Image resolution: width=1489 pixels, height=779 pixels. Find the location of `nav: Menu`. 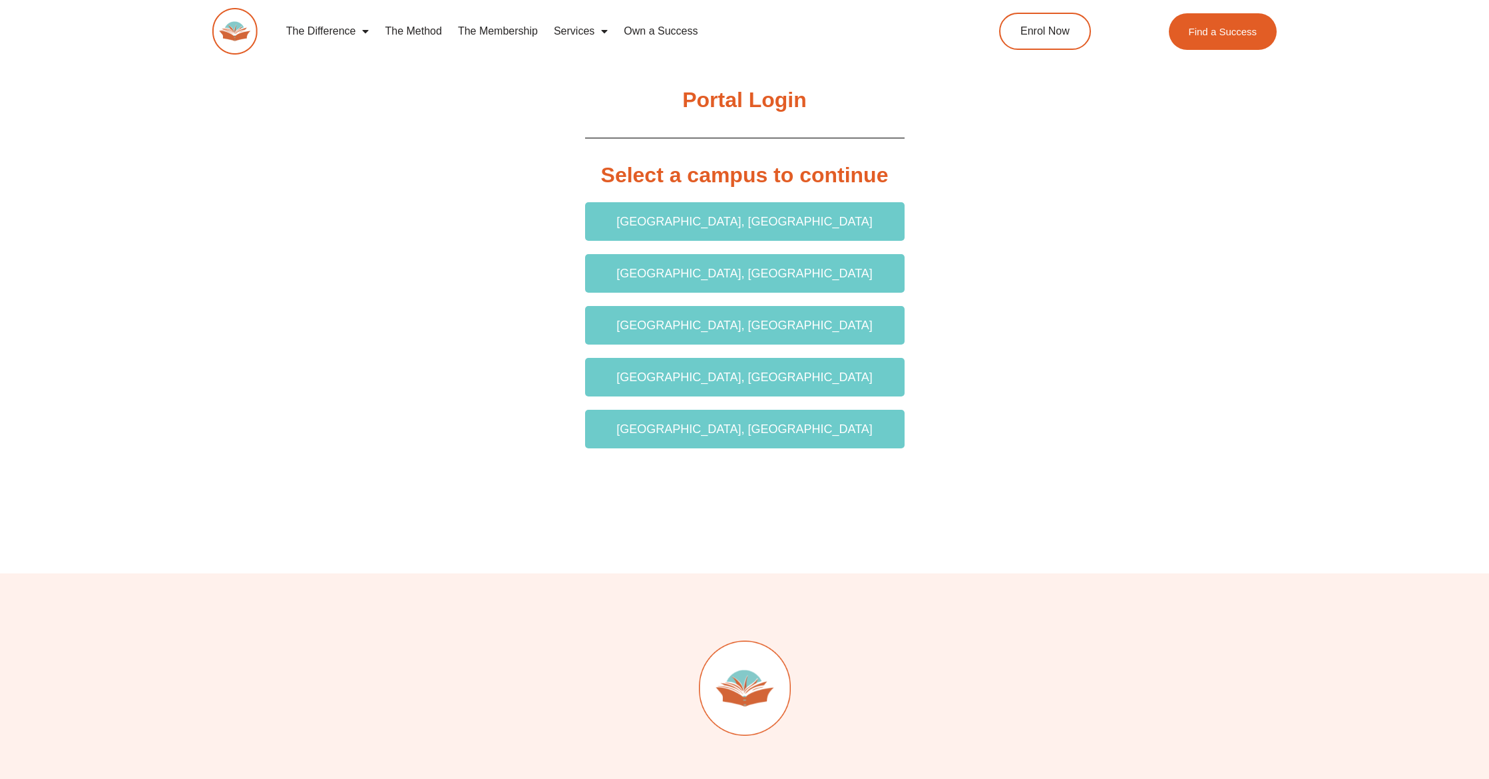

nav: Menu is located at coordinates (608, 31).